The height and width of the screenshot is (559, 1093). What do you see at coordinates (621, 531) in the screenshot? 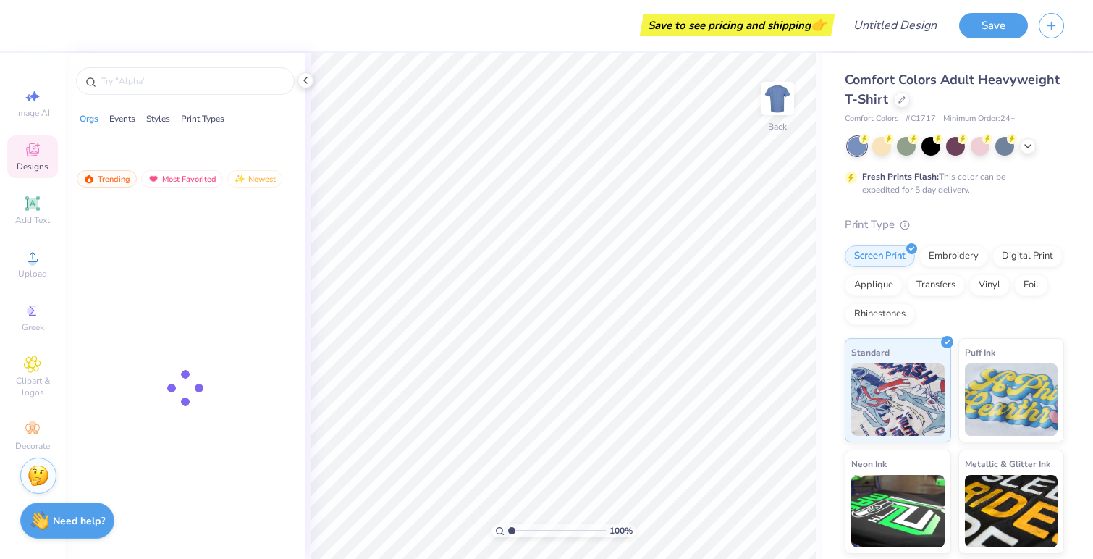
I see `span: 100 %` at bounding box center [621, 531].